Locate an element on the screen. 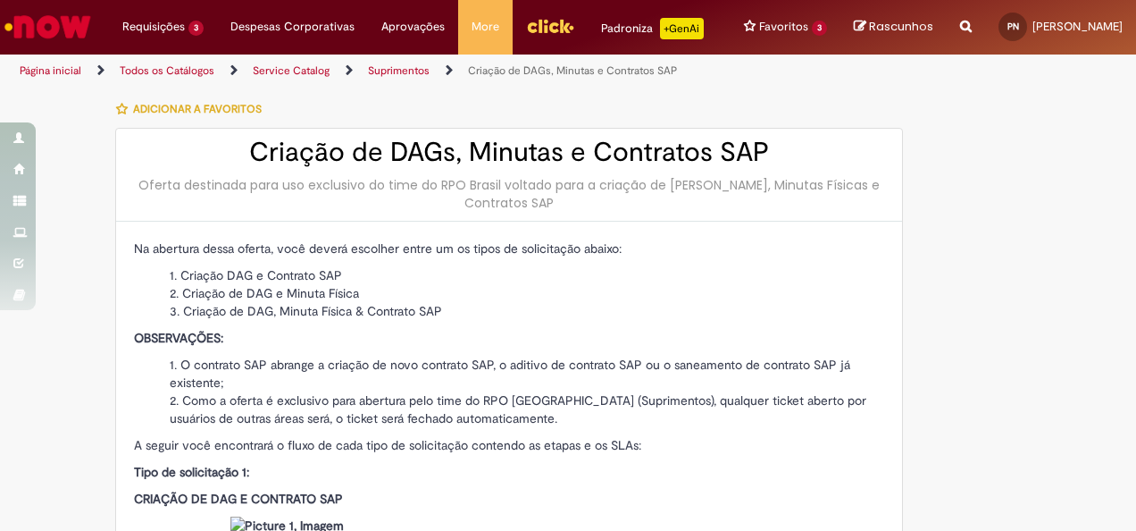 This screenshot has width=1136, height=531. a: Todos os Catálogos is located at coordinates (167, 71).